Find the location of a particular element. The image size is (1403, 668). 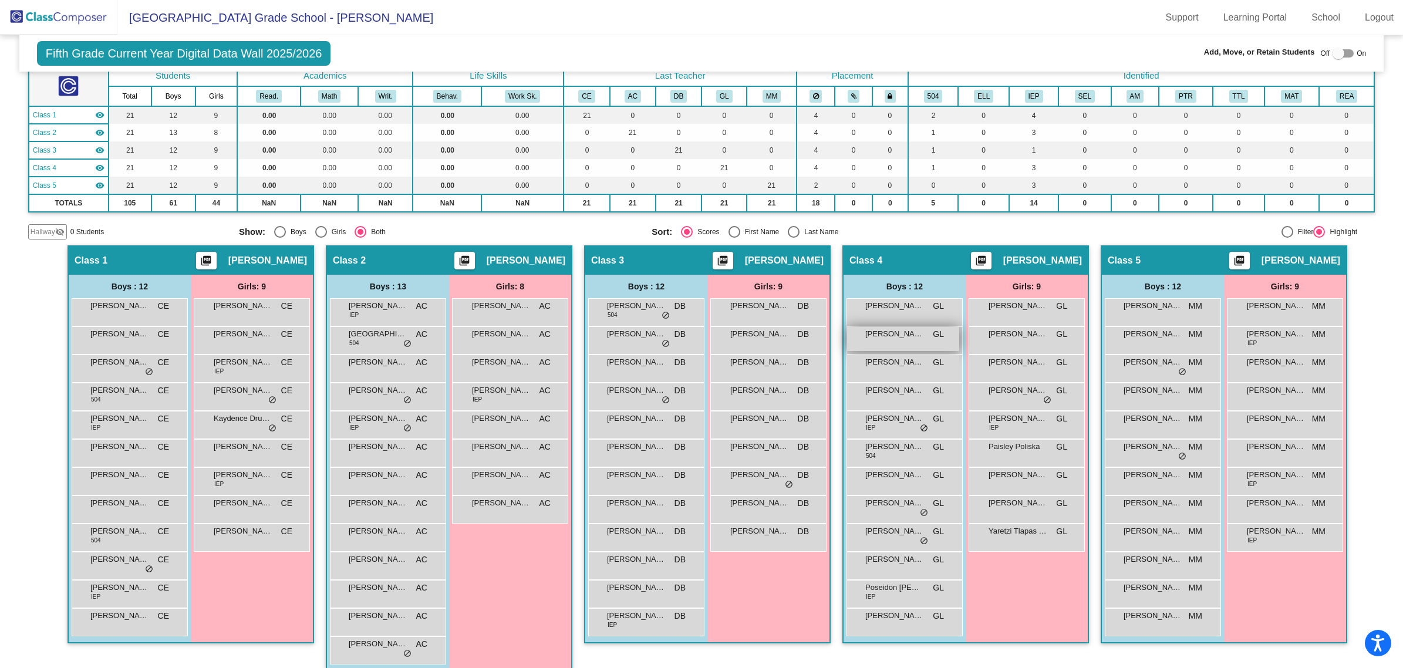

th: Boys is located at coordinates (173, 96).